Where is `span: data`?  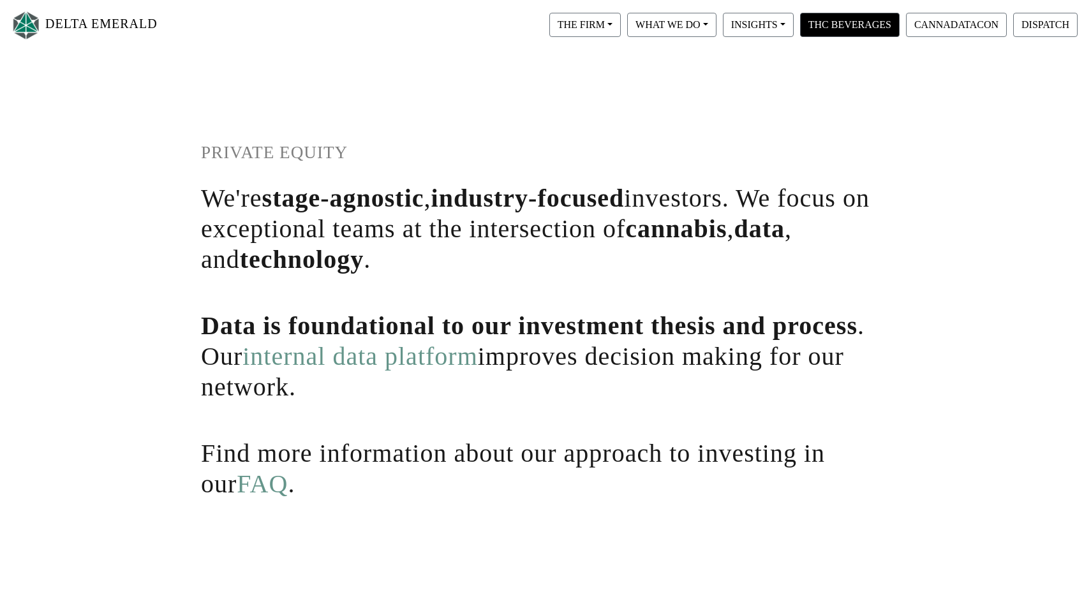
span: data is located at coordinates (759, 228).